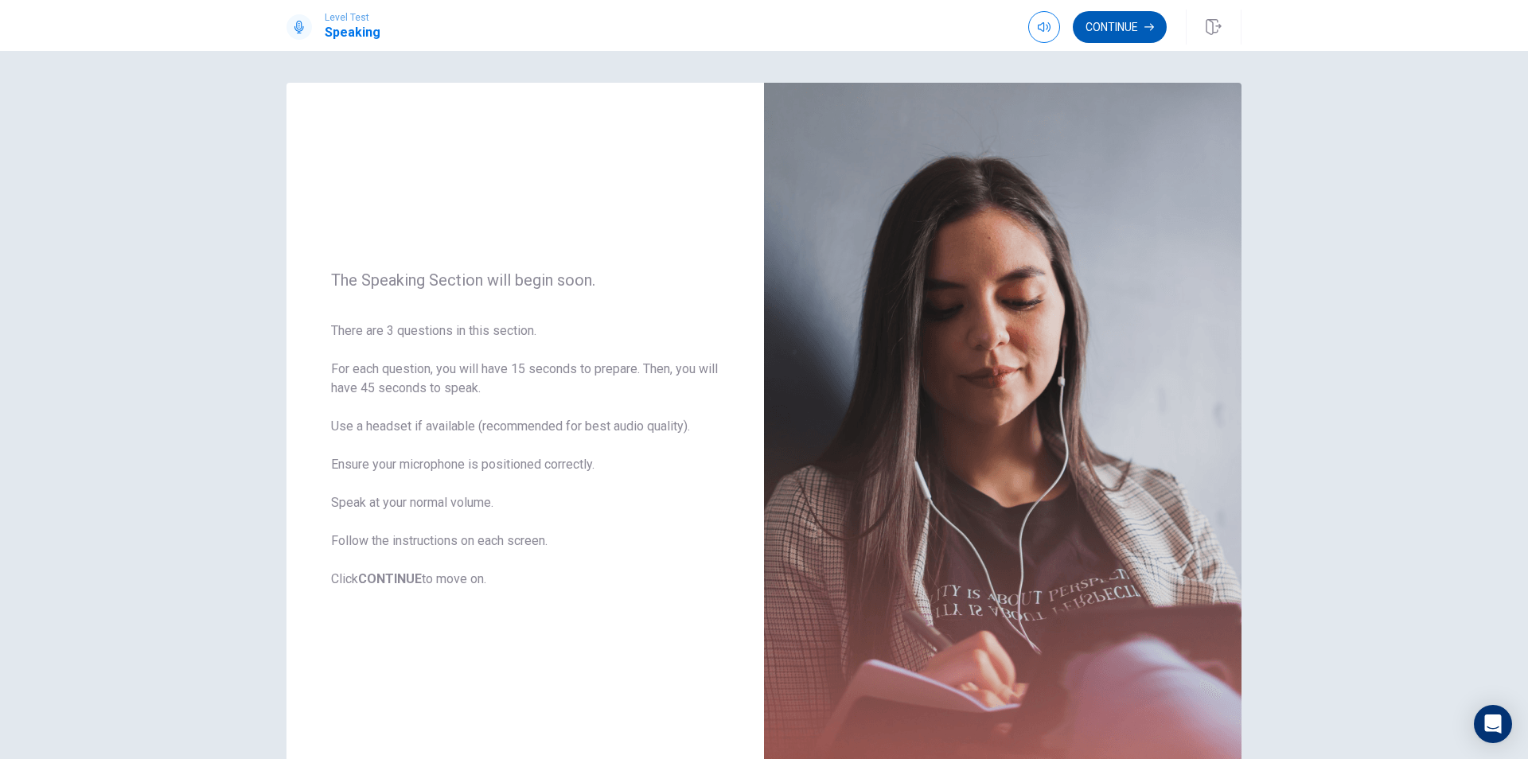  I want to click on span: The Speaking Section will begin soon., so click(525, 280).